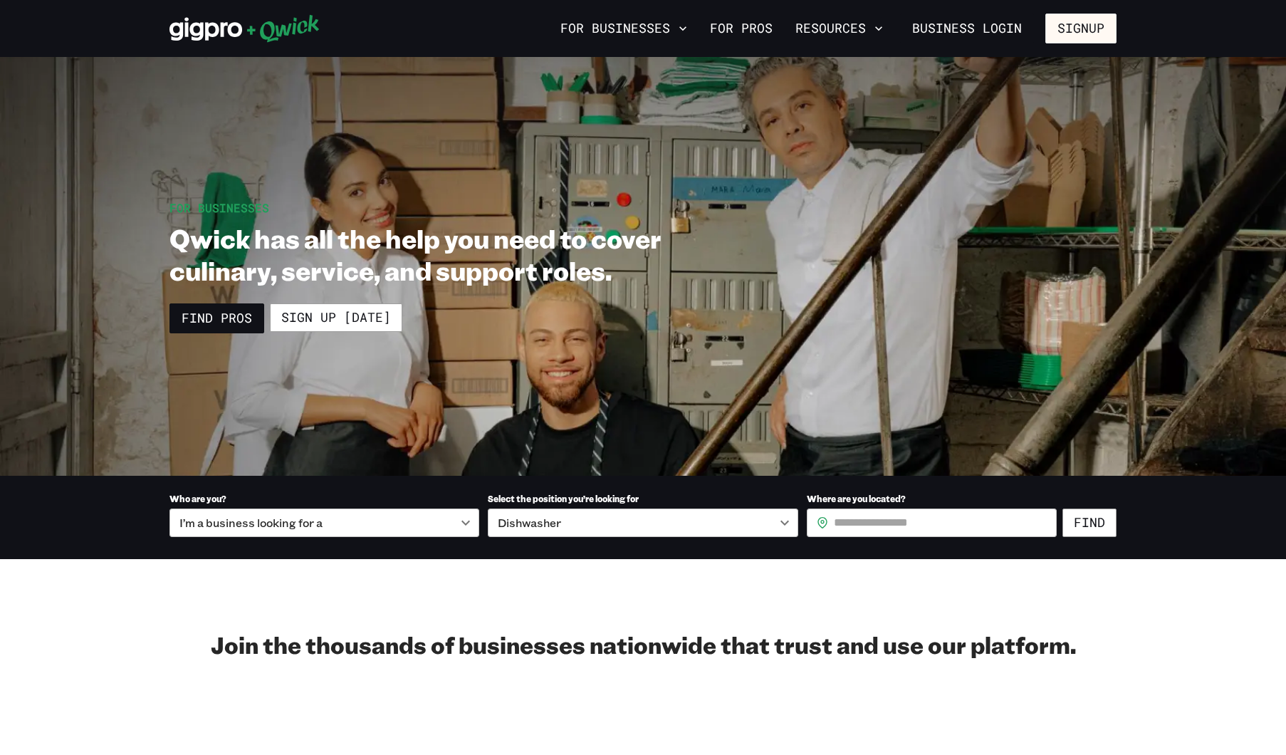  What do you see at coordinates (642, 523) in the screenshot?
I see `div: Dishwasher` at bounding box center [642, 523].